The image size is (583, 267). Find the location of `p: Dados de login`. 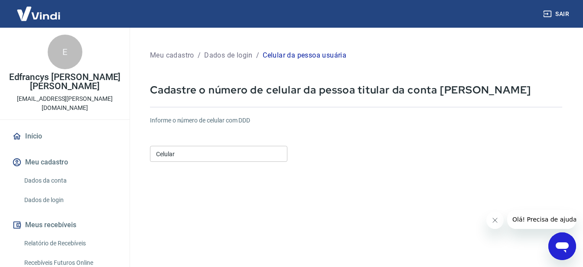

p: Dados de login is located at coordinates (228, 55).